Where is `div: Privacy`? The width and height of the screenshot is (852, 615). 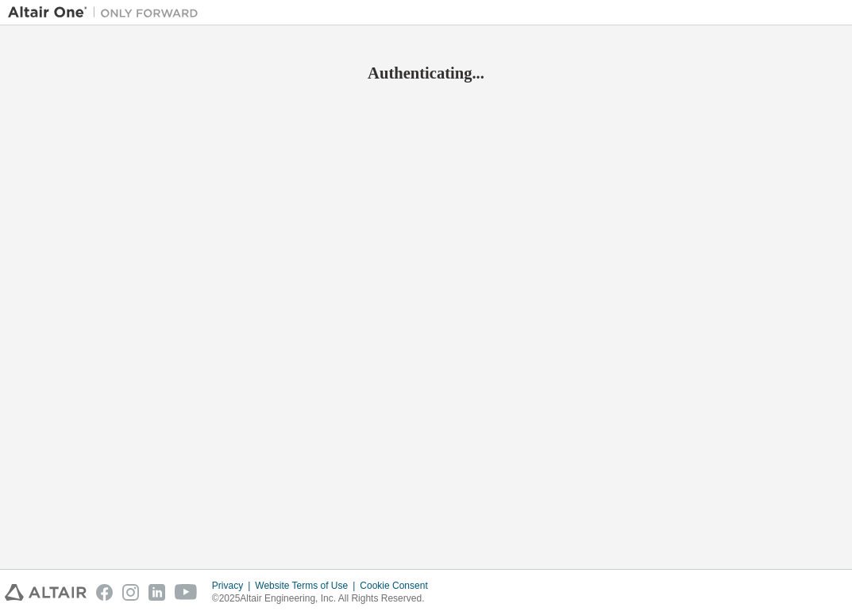 div: Privacy is located at coordinates (233, 586).